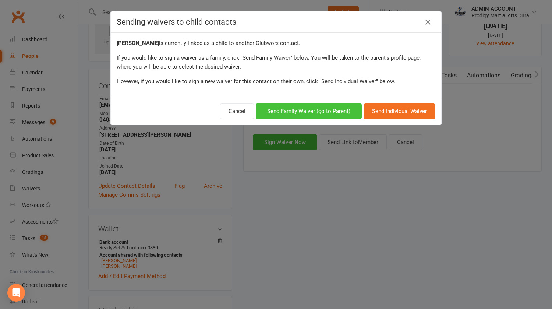  I want to click on button: Cancel, so click(237, 111).